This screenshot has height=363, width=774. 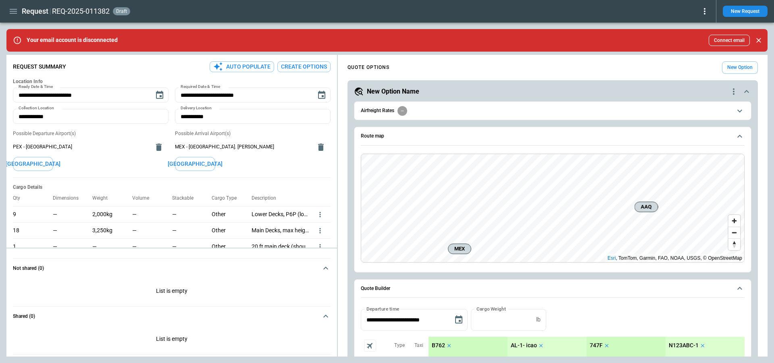 I want to click on button: New Option Namequote-option-actions, so click(x=553, y=92).